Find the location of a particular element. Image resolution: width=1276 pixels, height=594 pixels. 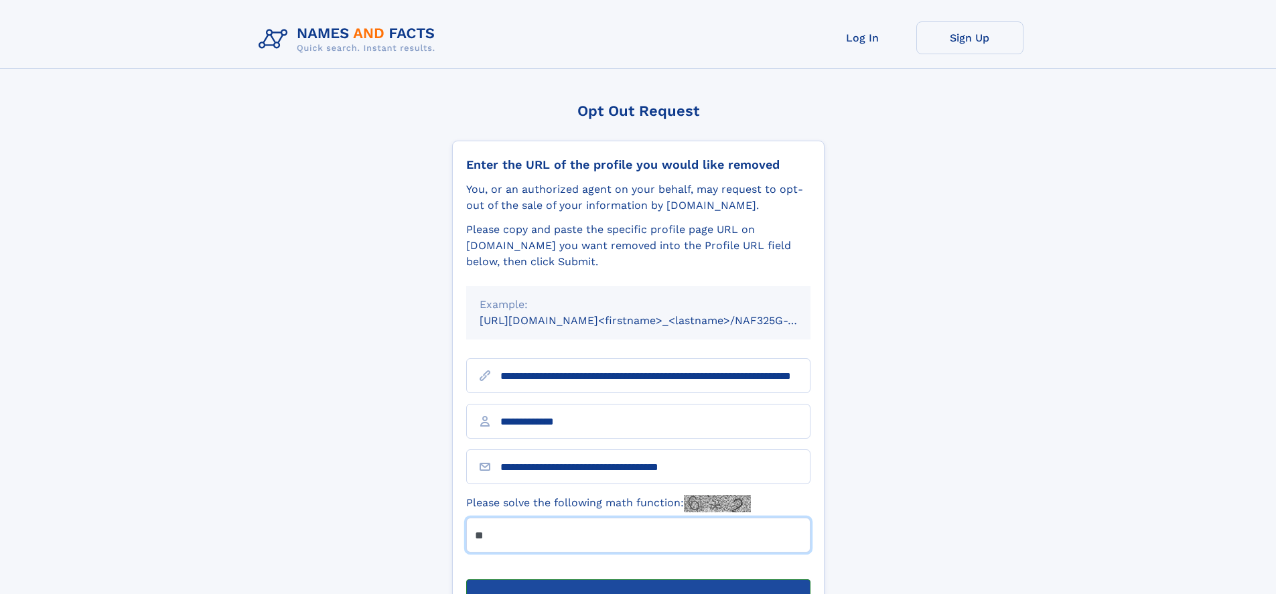

a: Log In is located at coordinates (862, 37).